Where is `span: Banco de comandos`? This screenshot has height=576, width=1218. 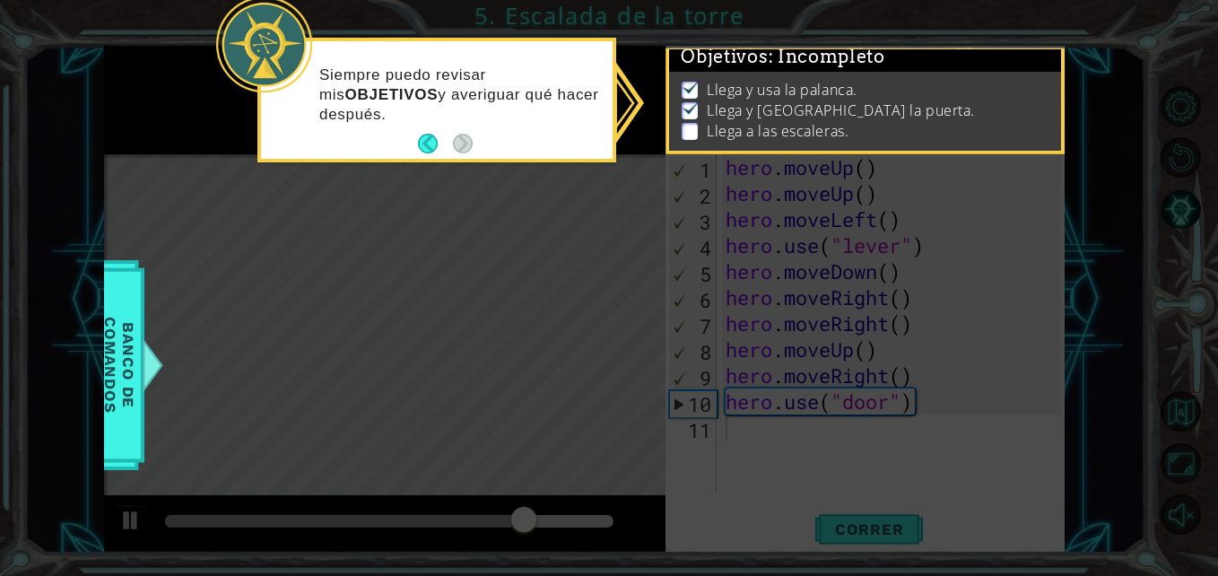 span: Banco de comandos is located at coordinates (119, 365).